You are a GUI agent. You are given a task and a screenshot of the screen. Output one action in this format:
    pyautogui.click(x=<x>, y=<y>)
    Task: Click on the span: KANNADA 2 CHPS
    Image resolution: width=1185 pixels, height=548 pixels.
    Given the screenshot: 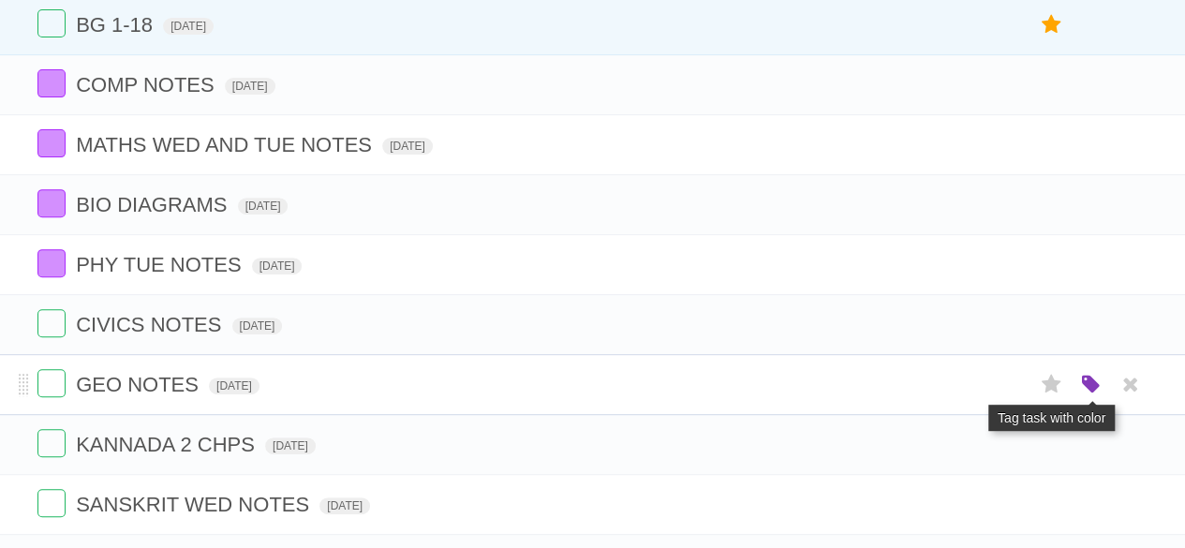 What is the action you would take?
    pyautogui.click(x=168, y=444)
    